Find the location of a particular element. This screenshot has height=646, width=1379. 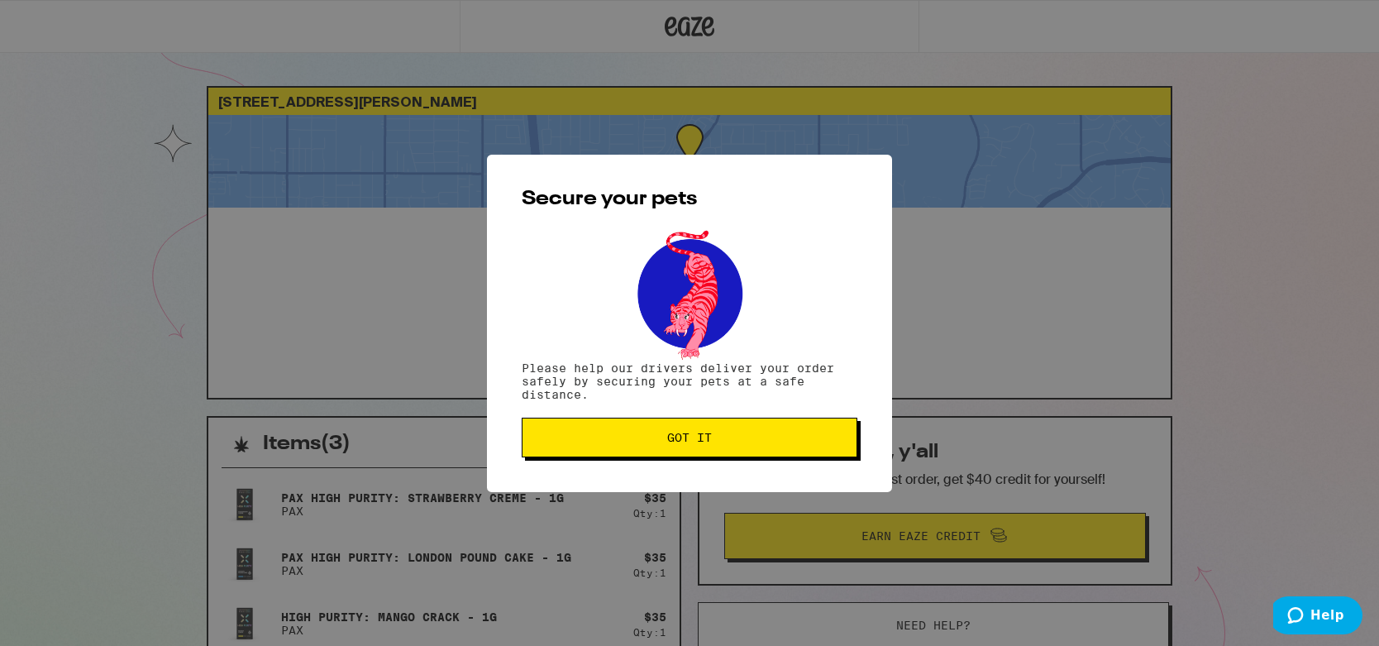

img: pets is located at coordinates (690, 293).